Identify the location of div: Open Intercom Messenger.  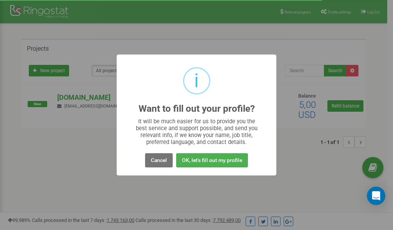
(376, 196).